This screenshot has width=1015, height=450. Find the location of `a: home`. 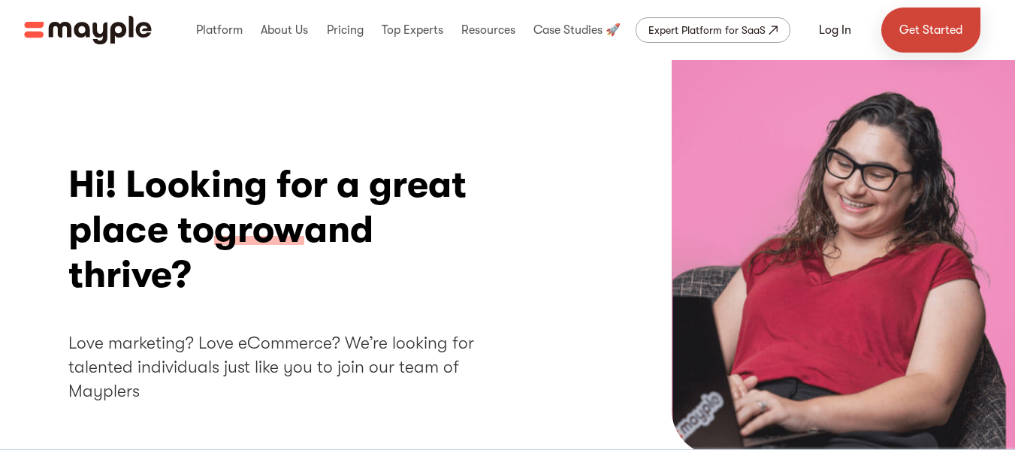

a: home is located at coordinates (88, 30).